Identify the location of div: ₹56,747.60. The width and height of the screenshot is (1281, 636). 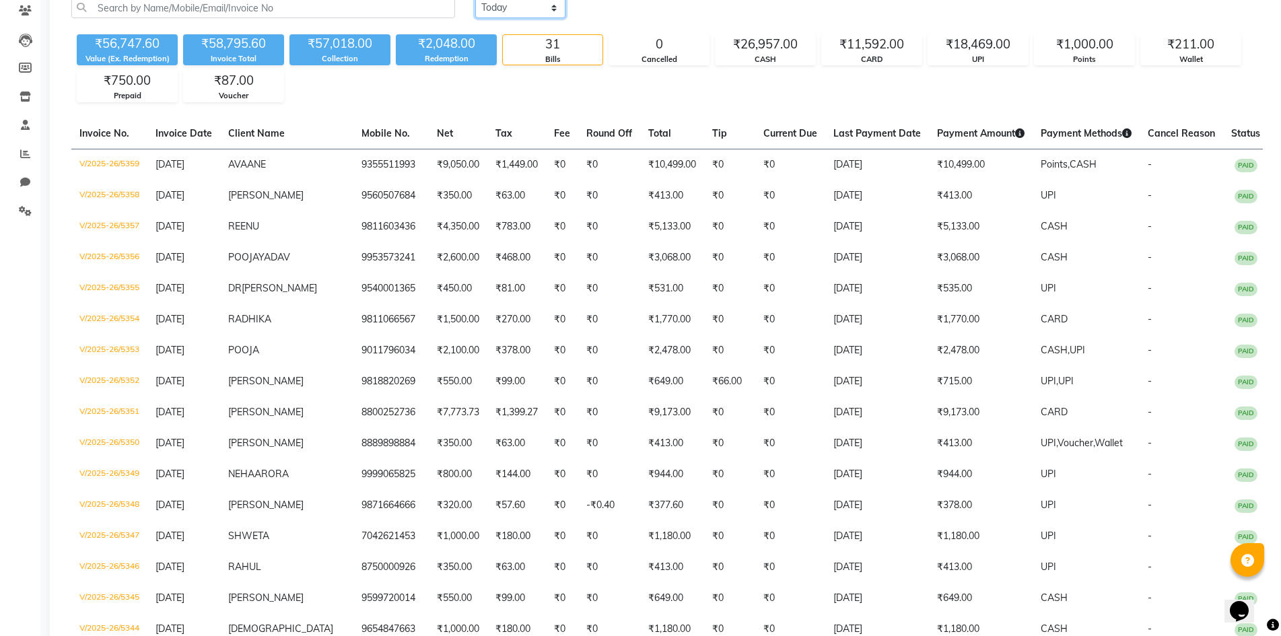
(127, 44).